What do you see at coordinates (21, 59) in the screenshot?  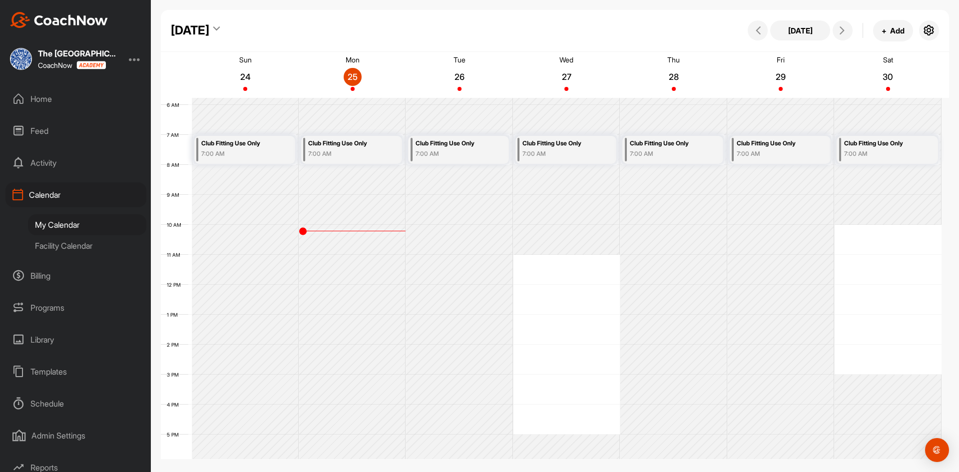 I see `img: square_21a52c34a1b27affb0df1d7893c918db.jpg` at bounding box center [21, 59].